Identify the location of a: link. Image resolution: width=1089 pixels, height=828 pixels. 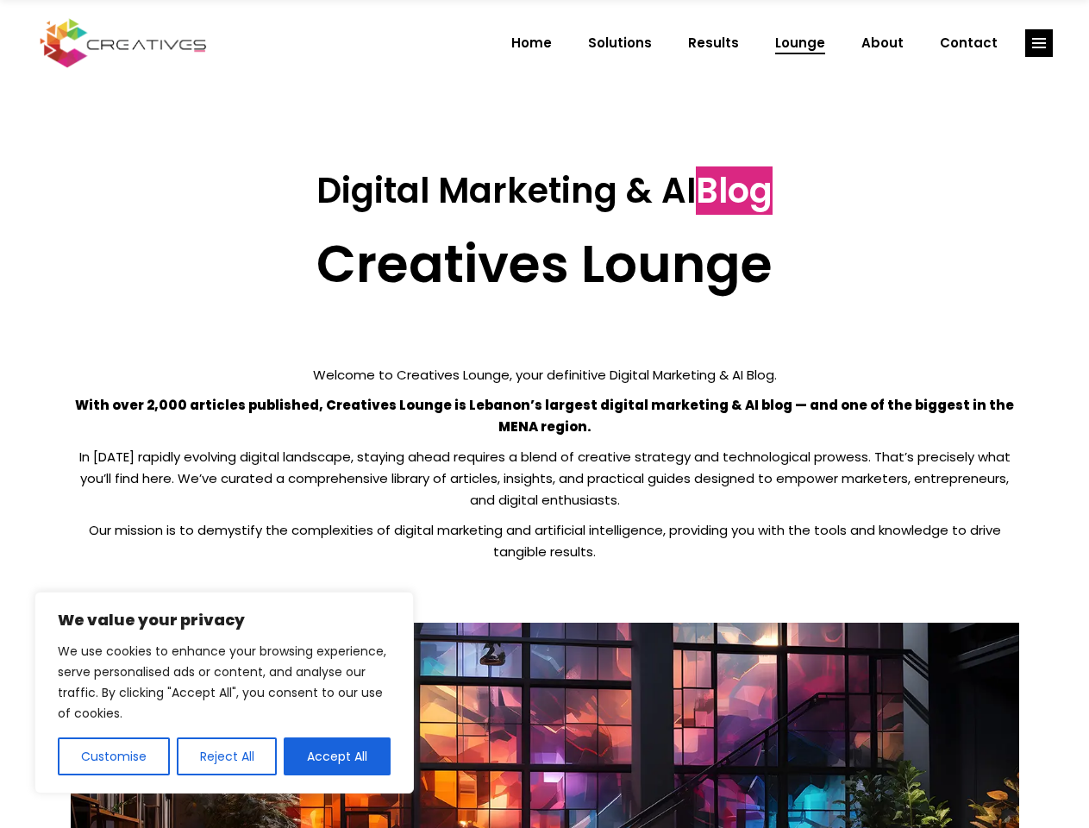
(1039, 43).